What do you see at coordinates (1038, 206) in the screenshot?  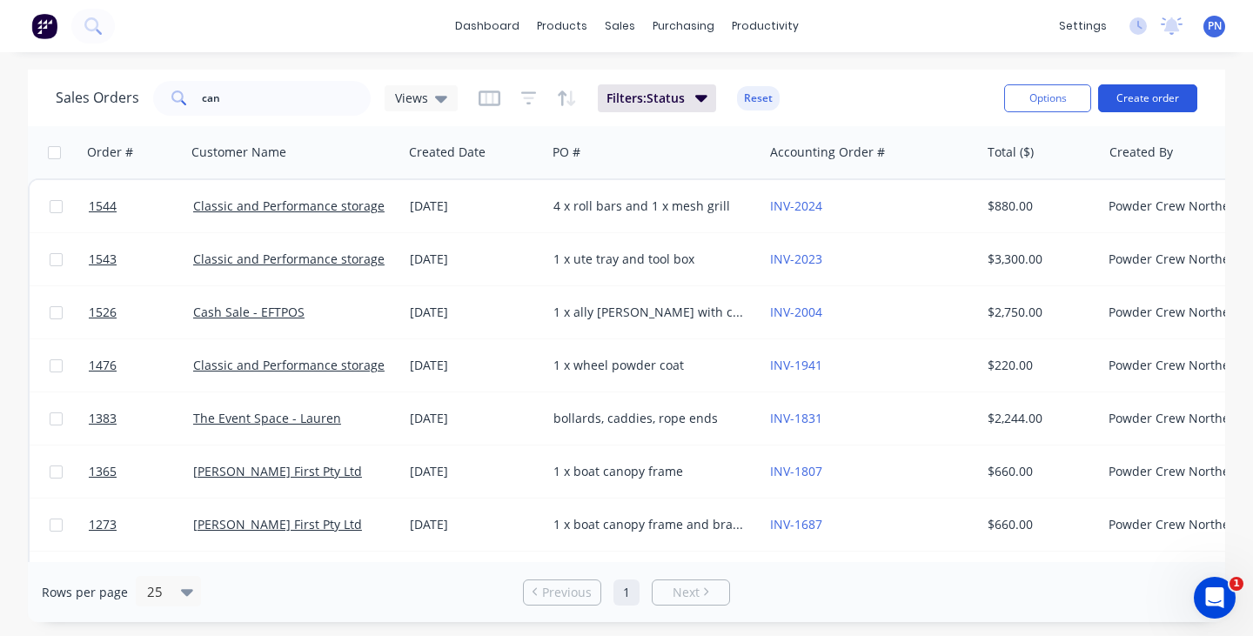 I see `div: $880.00` at bounding box center [1038, 206].